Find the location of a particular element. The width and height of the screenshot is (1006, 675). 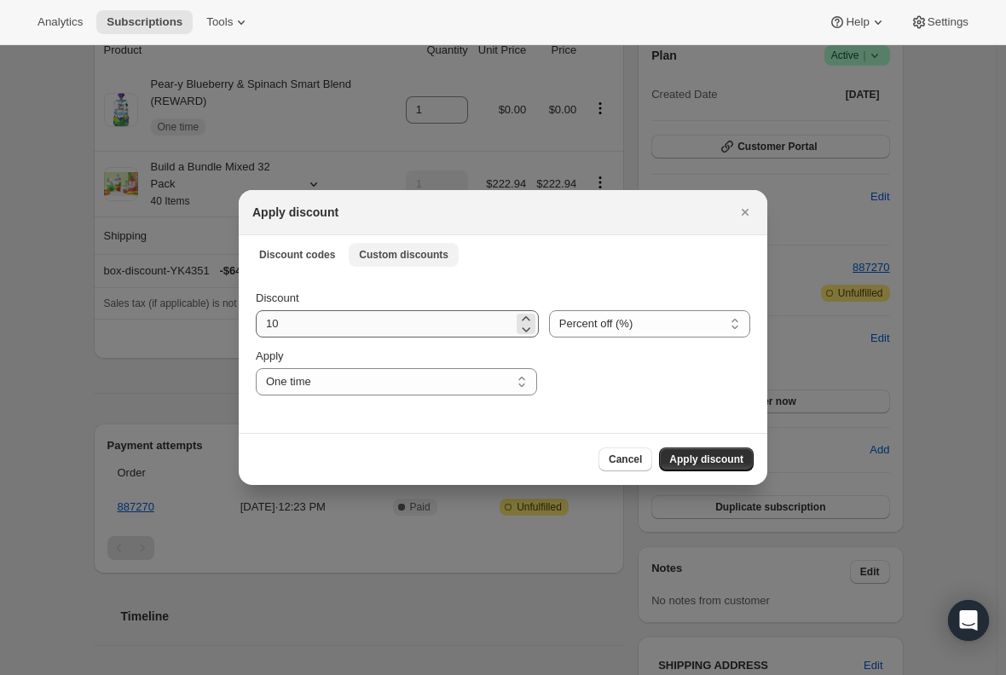

button: Close is located at coordinates (745, 212).